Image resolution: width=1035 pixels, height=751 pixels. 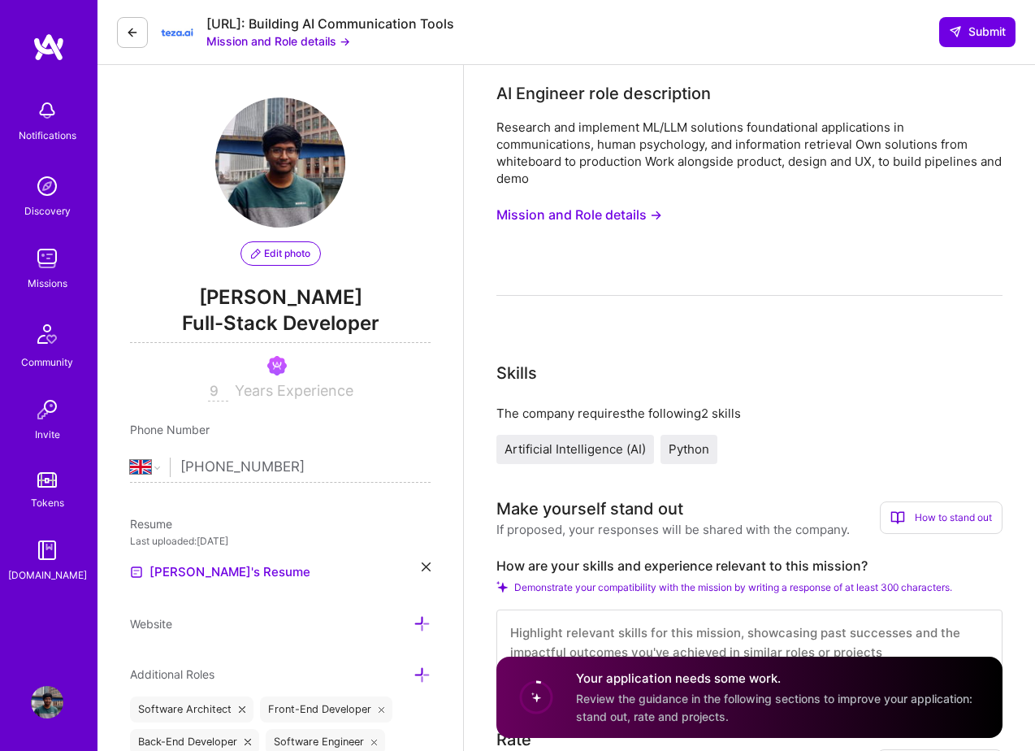 I want to click on button: Edit photo, so click(x=280, y=254).